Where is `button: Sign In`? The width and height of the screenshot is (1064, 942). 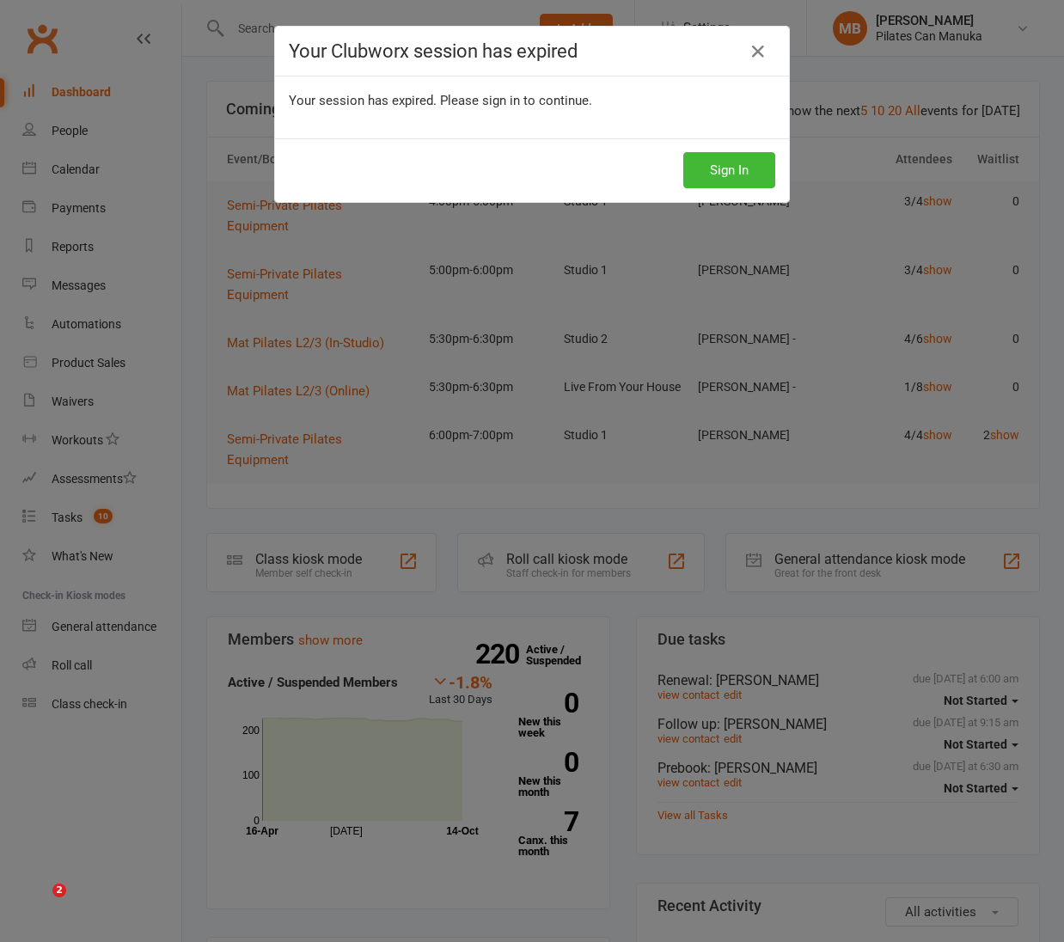 button: Sign In is located at coordinates (729, 170).